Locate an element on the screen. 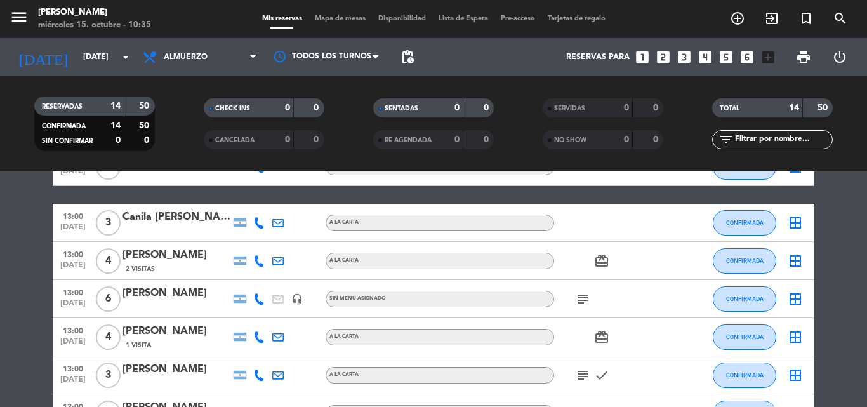 This screenshot has width=867, height=407. i: looks_4 is located at coordinates (705, 57).